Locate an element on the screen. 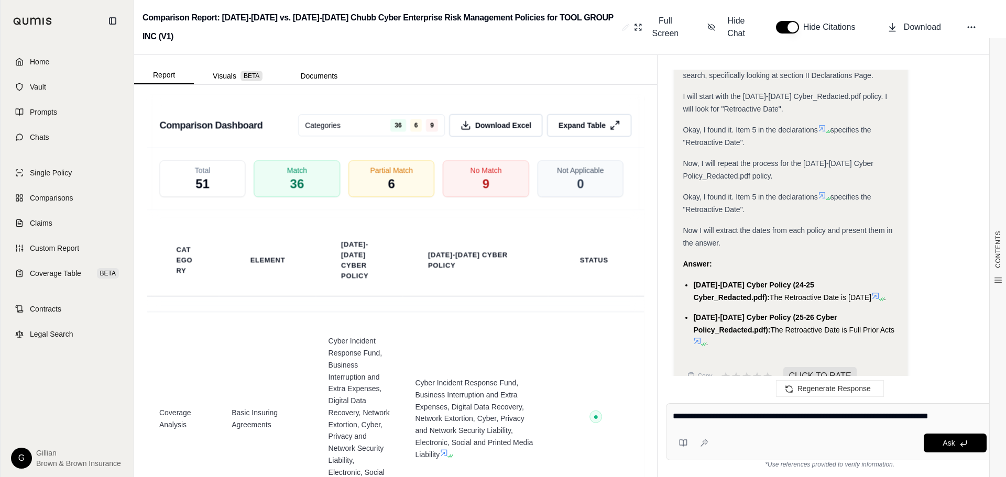  a: Vault is located at coordinates (67, 87).